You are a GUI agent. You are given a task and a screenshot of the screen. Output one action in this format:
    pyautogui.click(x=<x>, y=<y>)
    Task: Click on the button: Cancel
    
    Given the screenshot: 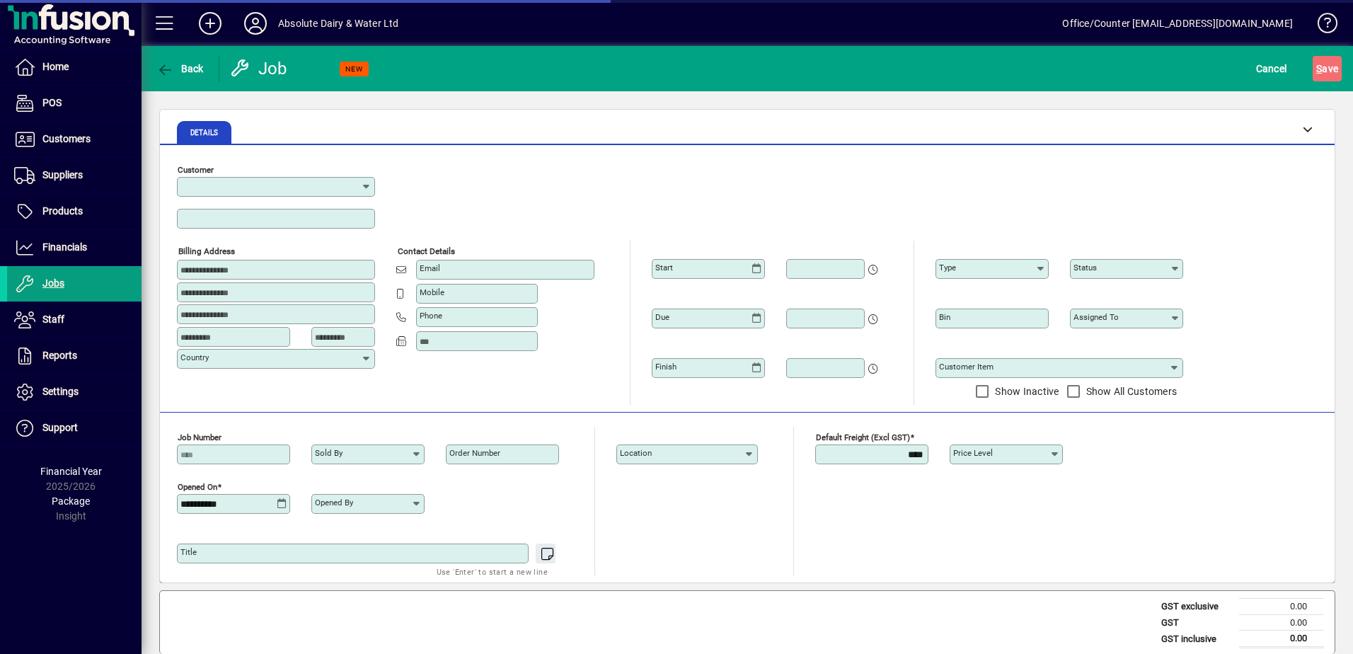 What is the action you would take?
    pyautogui.click(x=1271, y=69)
    